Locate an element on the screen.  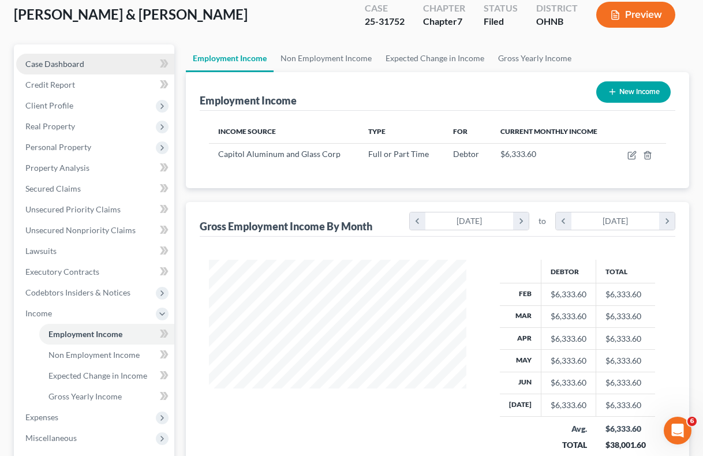
span: 7 is located at coordinates (459, 21).